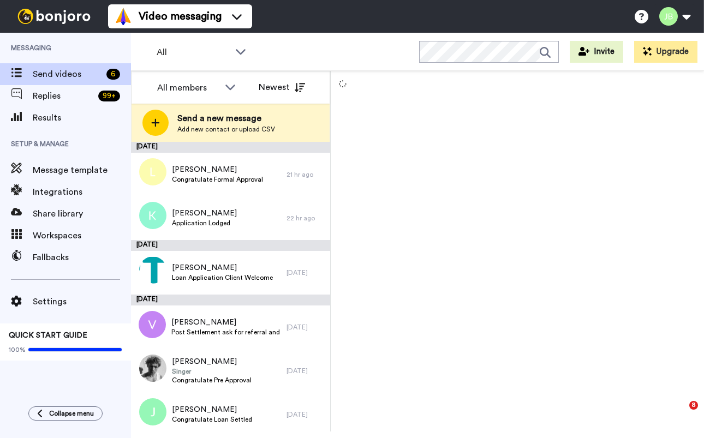  Describe the element at coordinates (596, 52) in the screenshot. I see `a: Invite` at that location.